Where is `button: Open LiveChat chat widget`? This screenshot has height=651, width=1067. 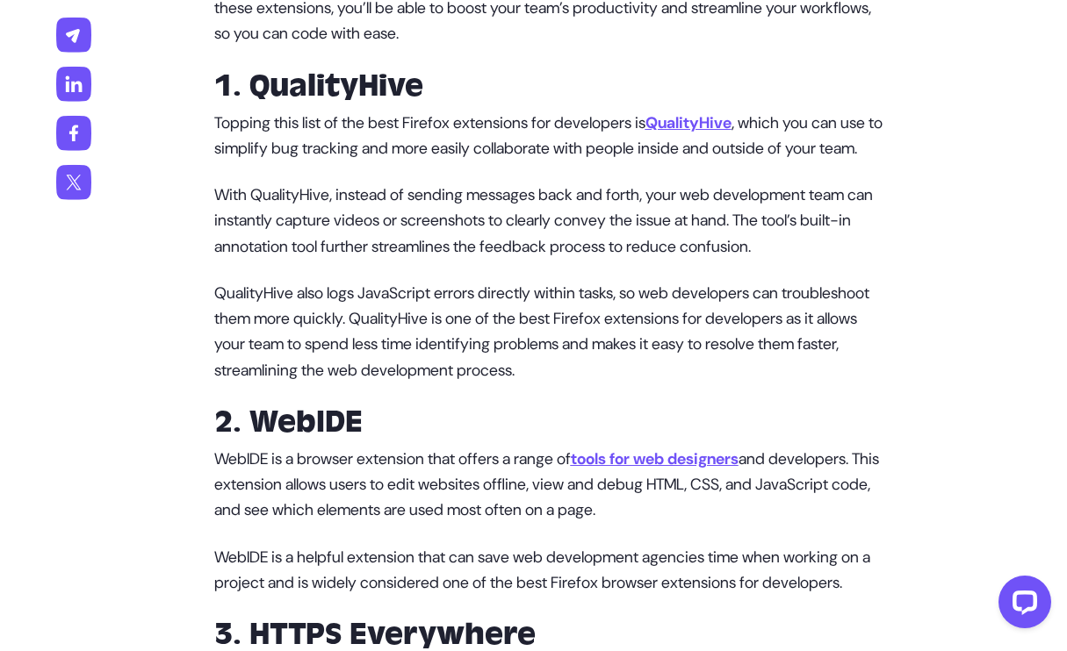
button: Open LiveChat chat widget is located at coordinates (40, 33).